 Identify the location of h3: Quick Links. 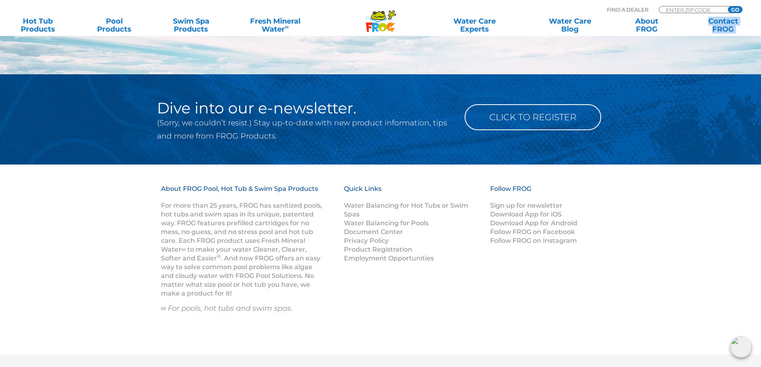
(412, 193).